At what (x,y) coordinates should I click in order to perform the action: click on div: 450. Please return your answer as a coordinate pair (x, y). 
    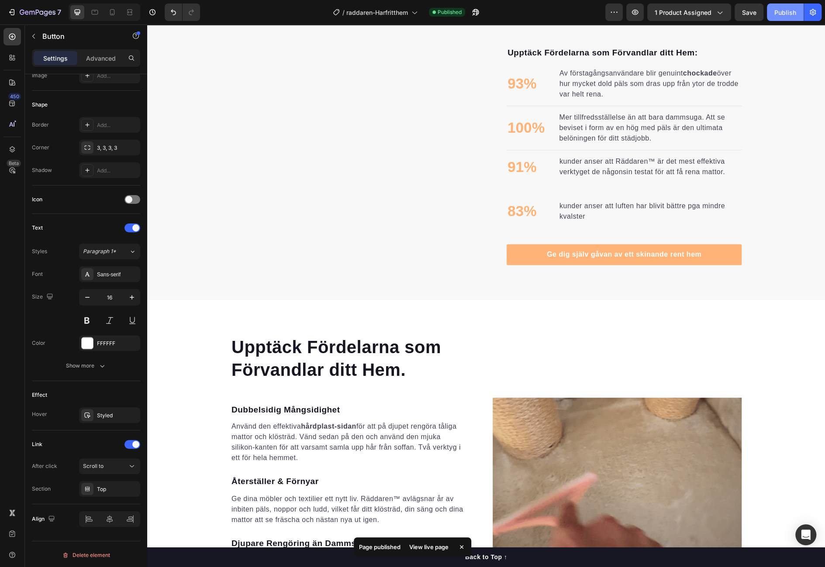
    Looking at the image, I should click on (14, 96).